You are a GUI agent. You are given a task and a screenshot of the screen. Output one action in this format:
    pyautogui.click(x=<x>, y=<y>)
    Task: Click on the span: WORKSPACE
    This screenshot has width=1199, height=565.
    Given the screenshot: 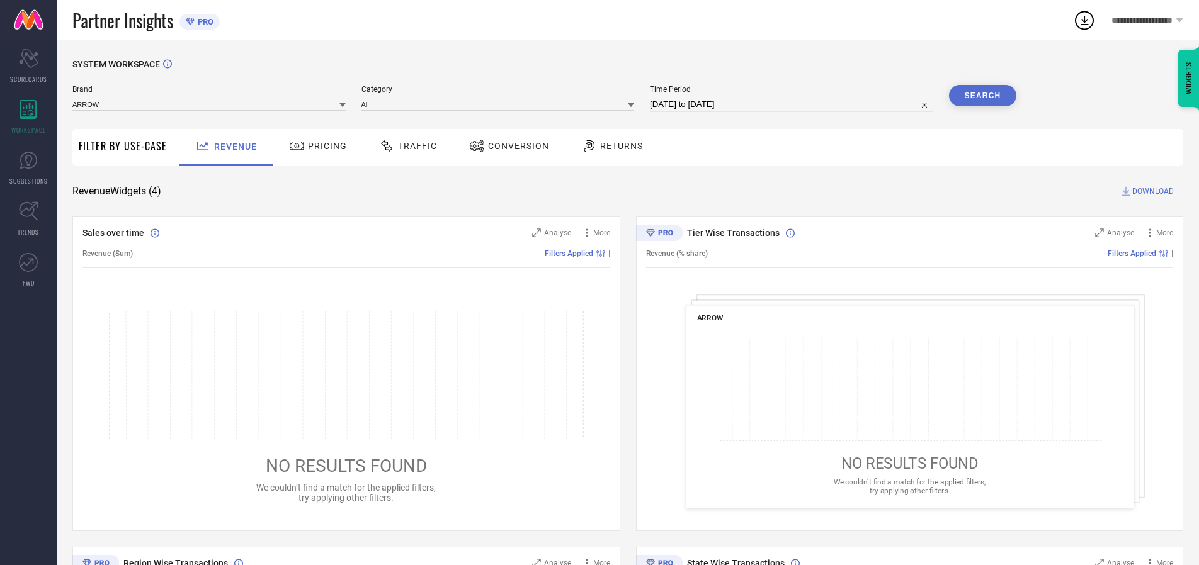 What is the action you would take?
    pyautogui.click(x=28, y=130)
    